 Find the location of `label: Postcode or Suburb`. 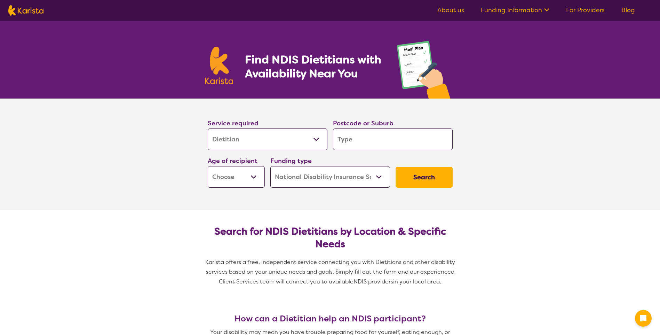

label: Postcode or Suburb is located at coordinates (363, 123).